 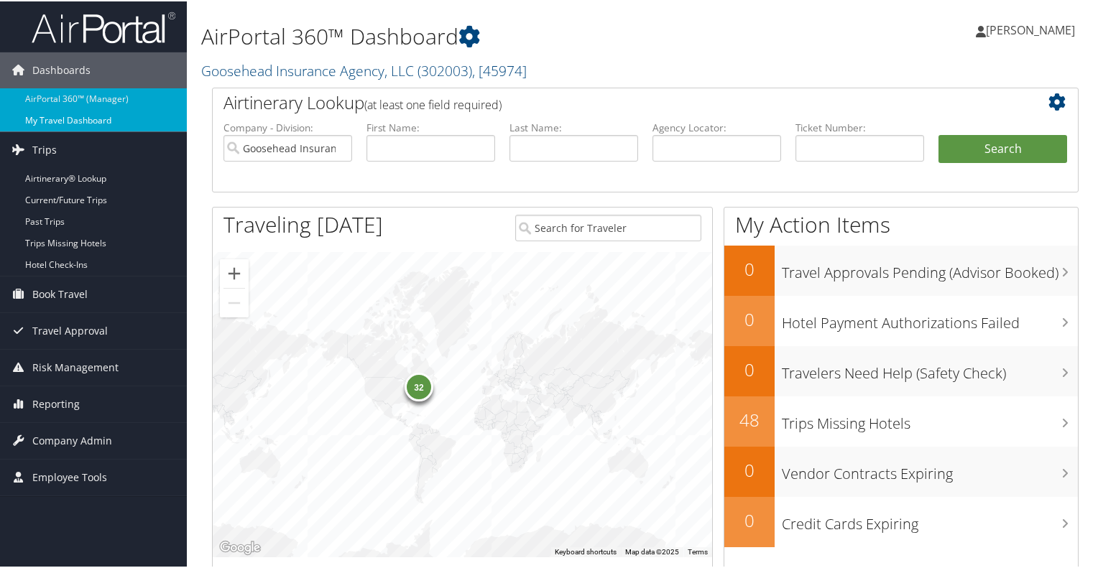 I want to click on label: Agency Locator:, so click(x=716, y=126).